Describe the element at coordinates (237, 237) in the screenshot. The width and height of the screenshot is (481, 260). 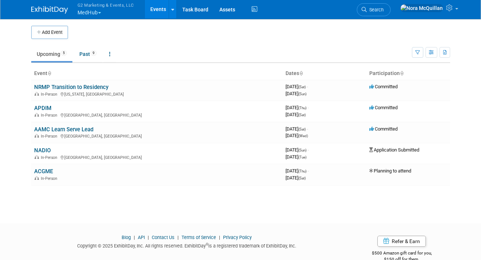
I see `a: Privacy Policy` at that location.